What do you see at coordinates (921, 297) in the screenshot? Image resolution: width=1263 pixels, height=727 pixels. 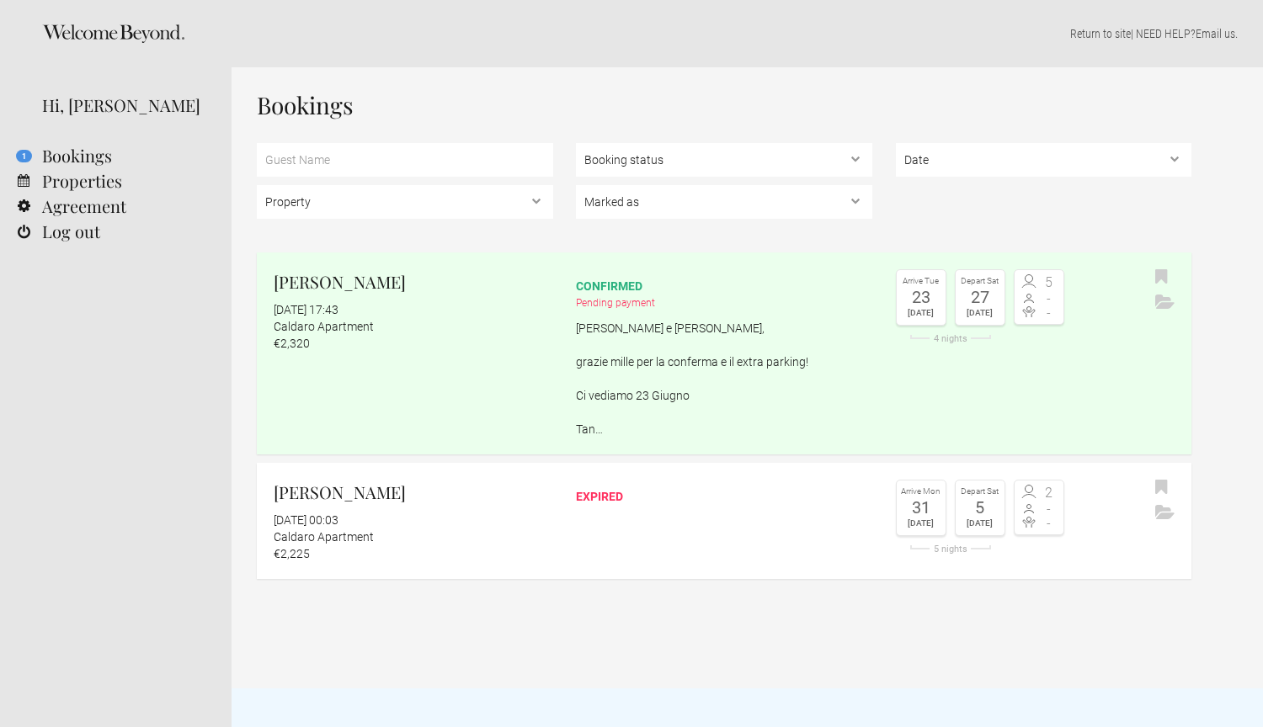 I see `div: 23` at bounding box center [921, 297].